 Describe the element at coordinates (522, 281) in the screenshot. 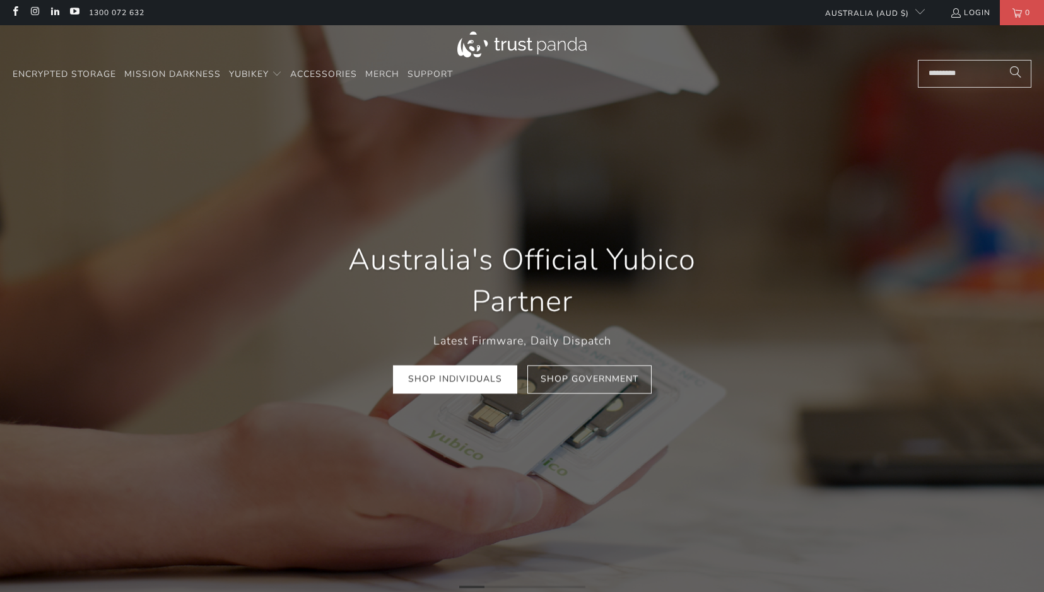

I see `h1: Australia's Official Yubico Partner` at that location.